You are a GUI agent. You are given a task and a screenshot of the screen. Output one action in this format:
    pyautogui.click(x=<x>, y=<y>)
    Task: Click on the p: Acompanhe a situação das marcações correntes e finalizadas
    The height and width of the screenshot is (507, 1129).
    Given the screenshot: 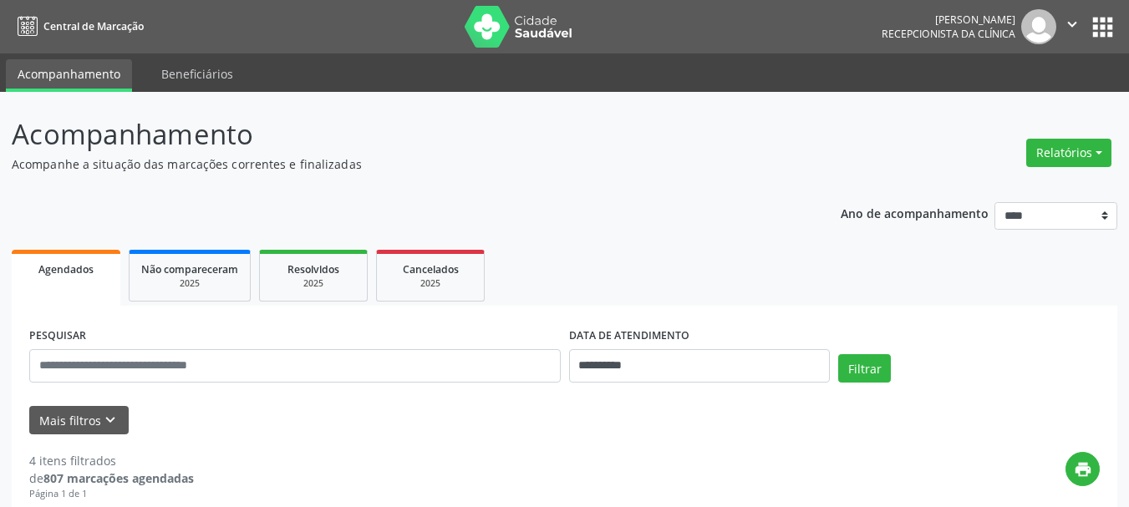 What is the action you would take?
    pyautogui.click(x=399, y=164)
    